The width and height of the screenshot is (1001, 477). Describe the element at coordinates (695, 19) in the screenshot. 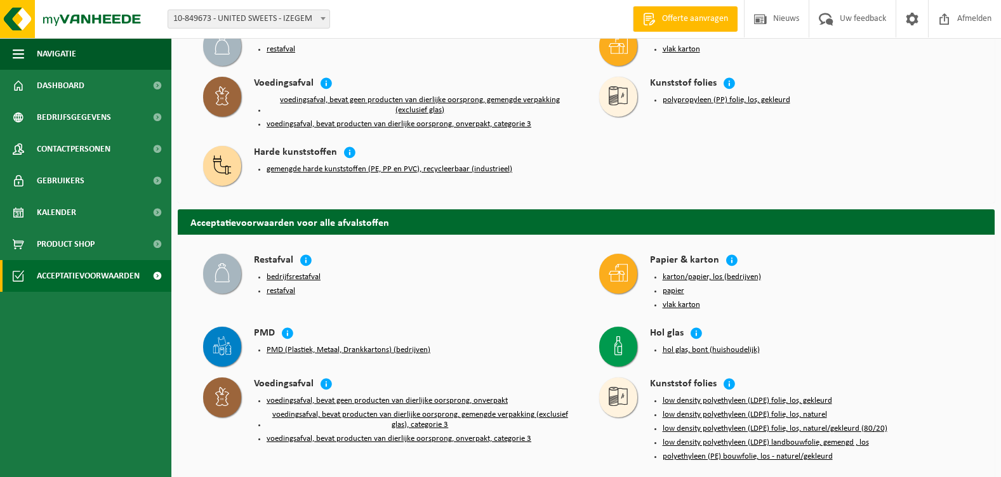

I see `span: Offerte aanvragen` at that location.